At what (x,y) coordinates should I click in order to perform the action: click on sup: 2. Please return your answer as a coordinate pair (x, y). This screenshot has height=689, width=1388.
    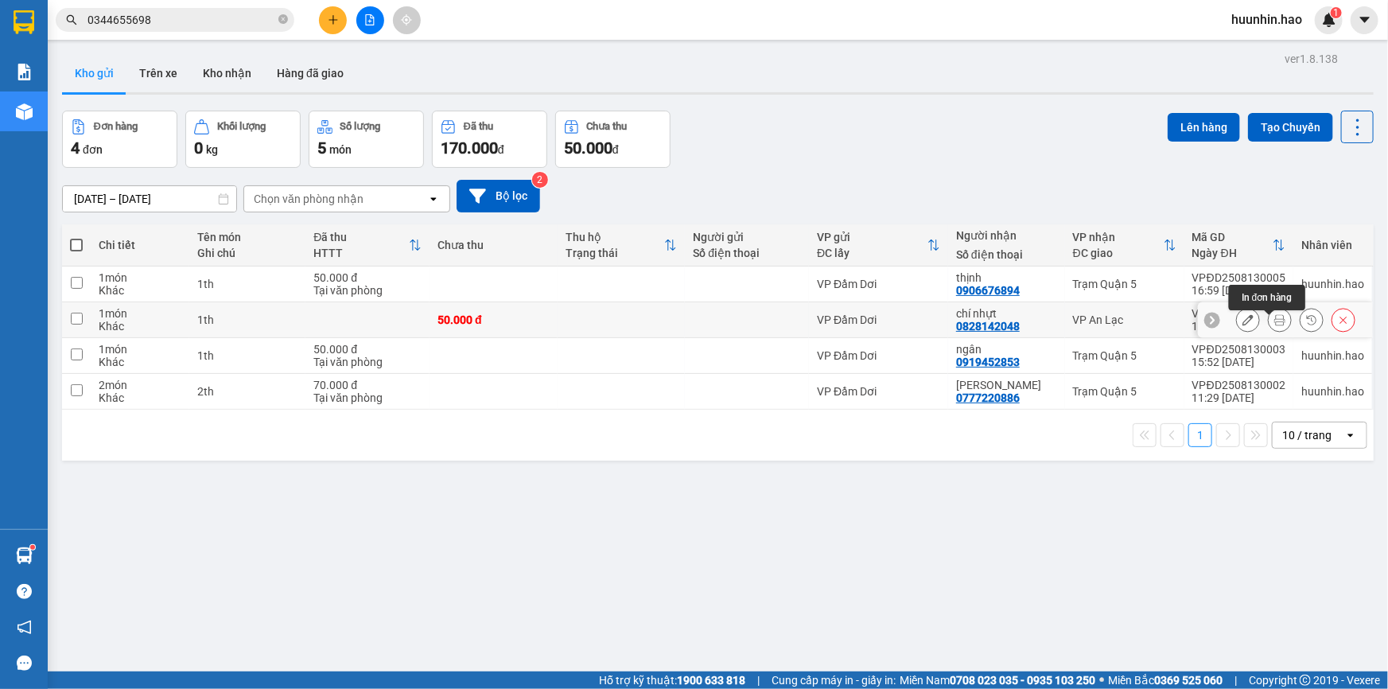
    Looking at the image, I should click on (540, 180).